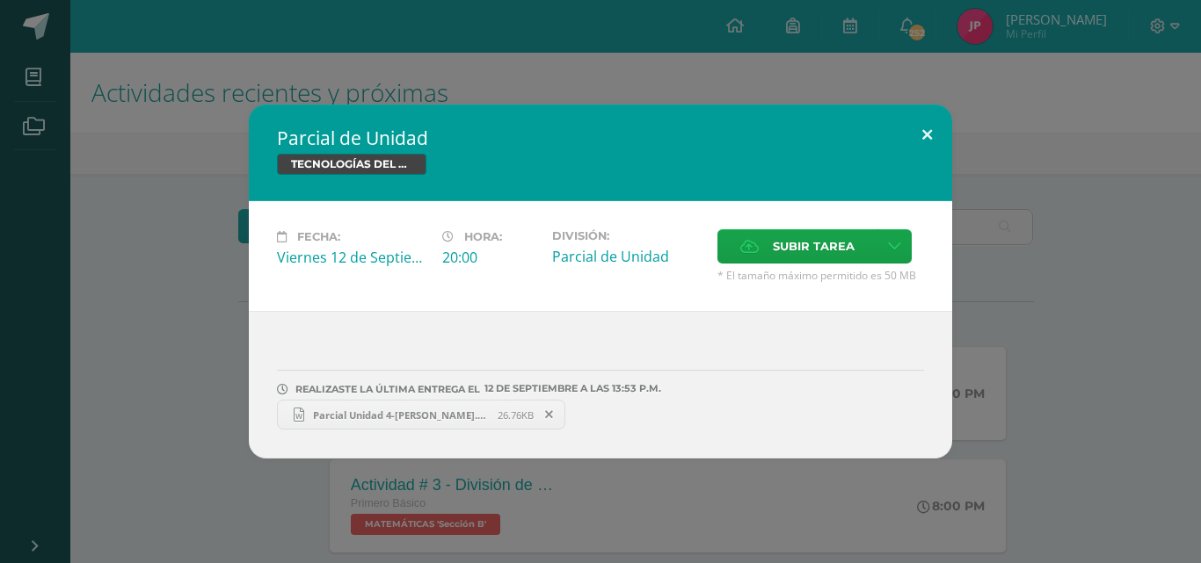 This screenshot has width=1201, height=563. What do you see at coordinates (515, 415) in the screenshot?
I see `span: 26.76KB` at bounding box center [515, 415].